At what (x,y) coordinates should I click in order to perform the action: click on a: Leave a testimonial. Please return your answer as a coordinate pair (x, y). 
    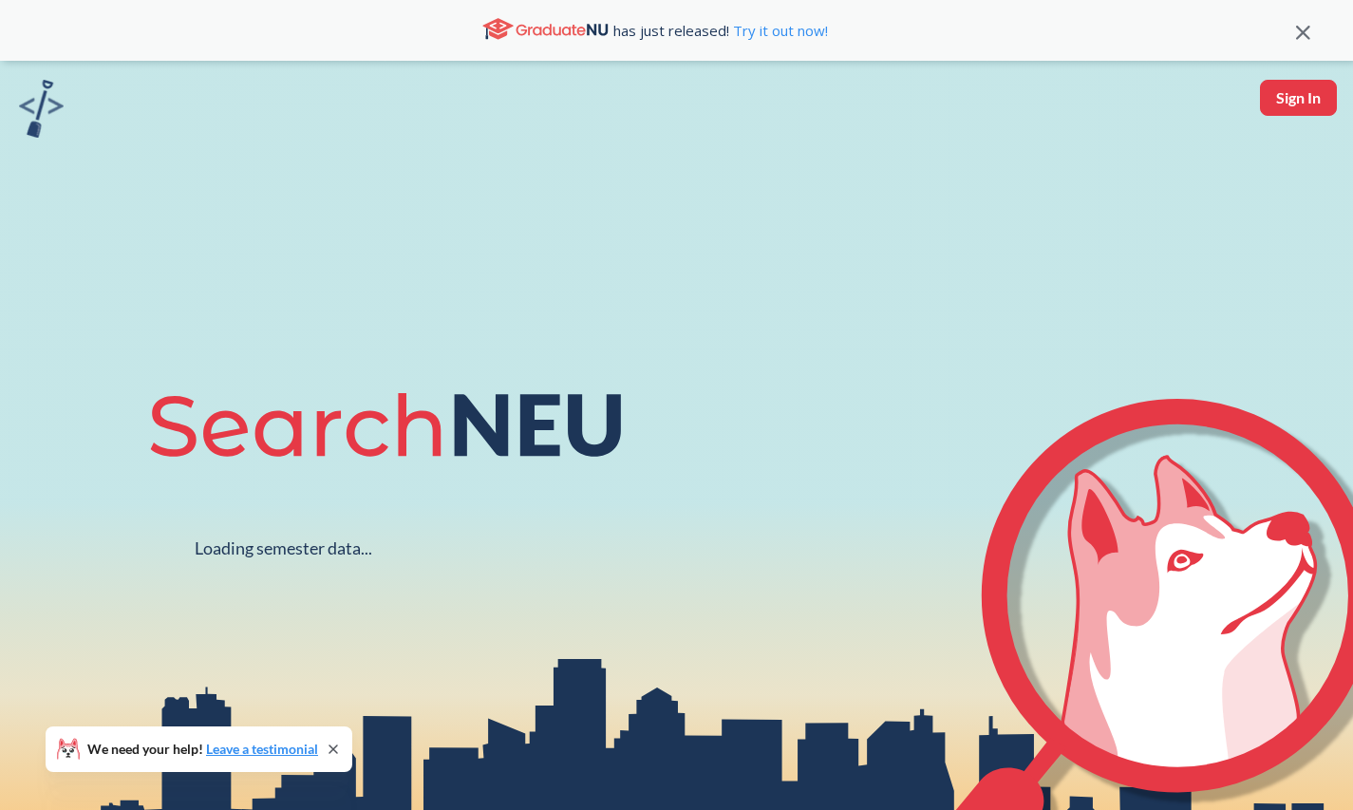
    Looking at the image, I should click on (262, 748).